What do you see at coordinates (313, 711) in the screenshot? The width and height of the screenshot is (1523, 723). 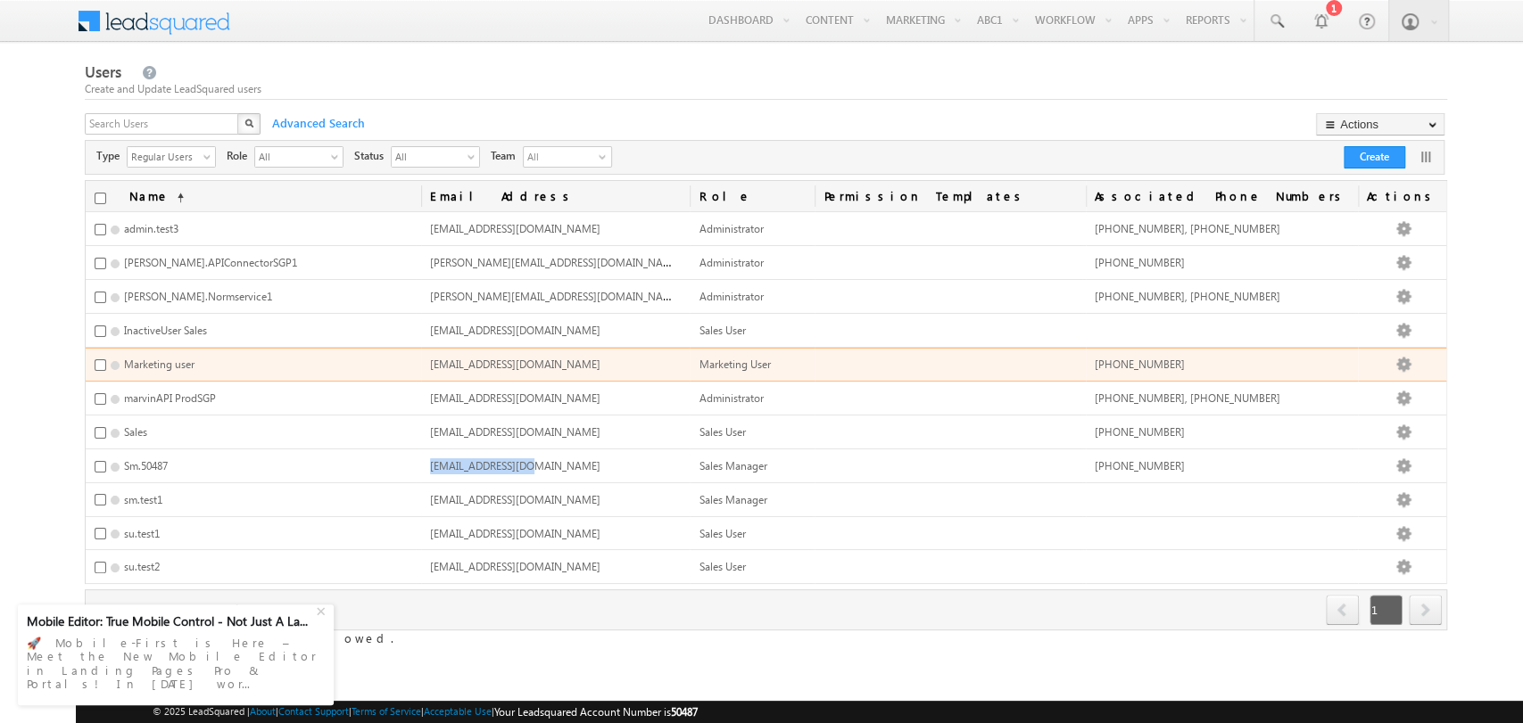 I see `a: Contact Support` at bounding box center [313, 711].